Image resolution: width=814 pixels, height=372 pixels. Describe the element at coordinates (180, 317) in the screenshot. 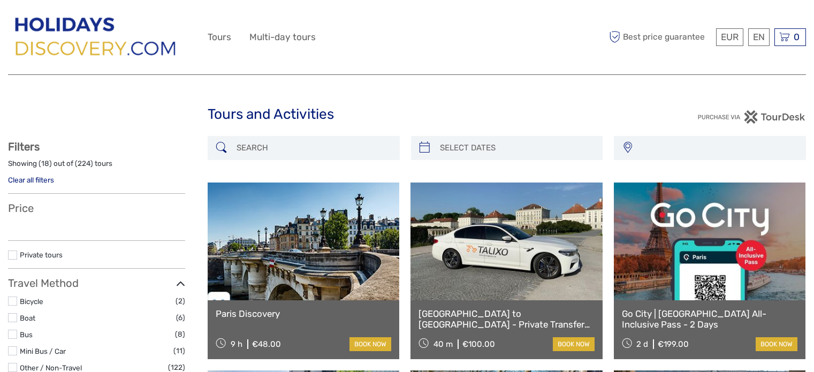

I see `span: (6)` at that location.